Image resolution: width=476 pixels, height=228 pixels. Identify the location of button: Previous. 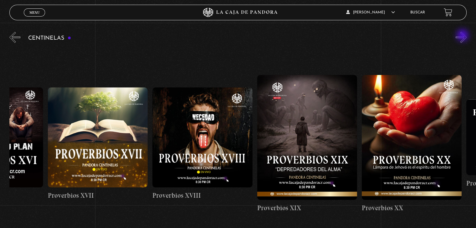
(15, 37).